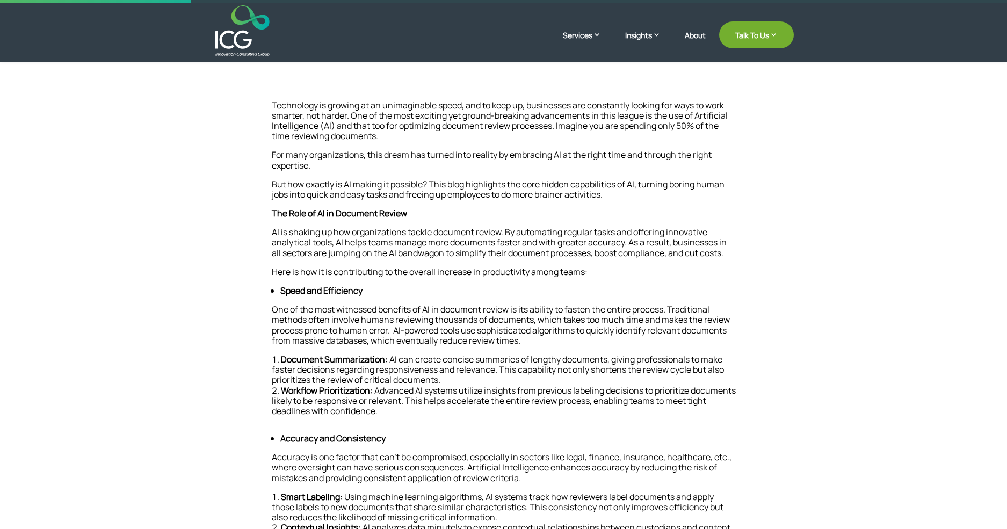  I want to click on a: Talk To Us, so click(756, 35).